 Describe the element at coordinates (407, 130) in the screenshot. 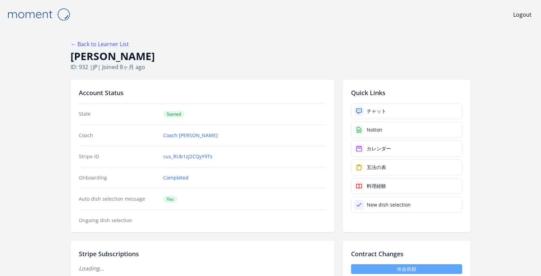

I see `a: Notion` at that location.